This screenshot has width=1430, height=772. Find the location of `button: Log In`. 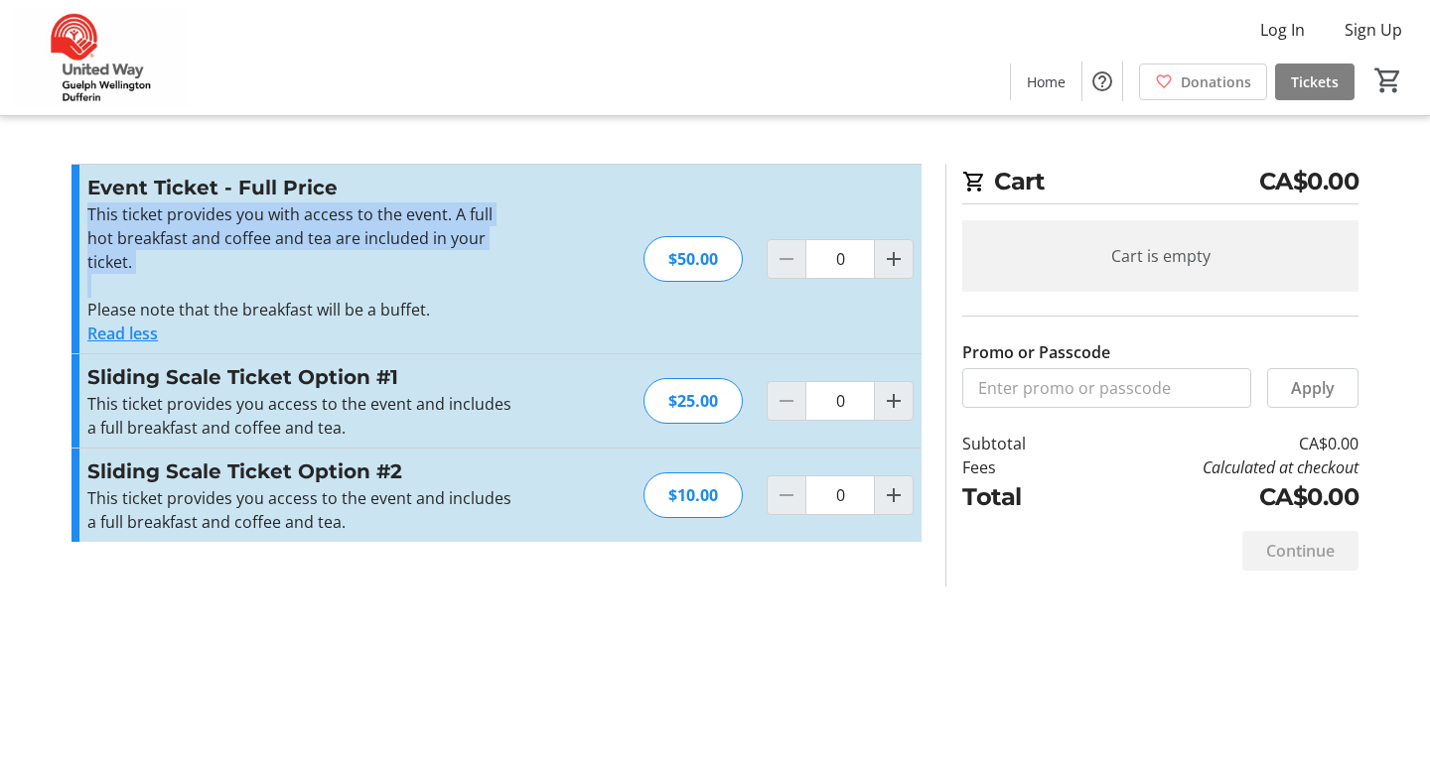

button: Log In is located at coordinates (1282, 30).